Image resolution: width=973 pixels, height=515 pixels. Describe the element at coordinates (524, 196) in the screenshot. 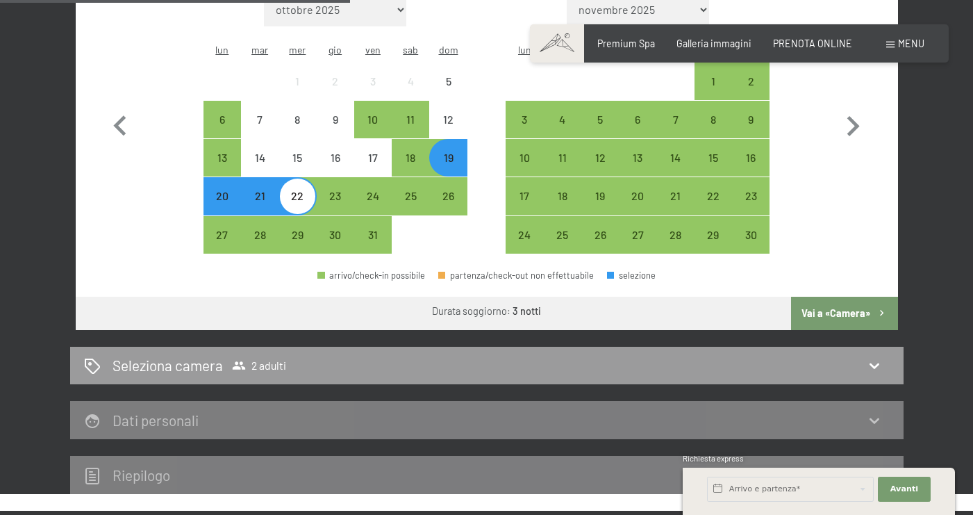

I see `div: Mon Nov 17 2025` at that location.